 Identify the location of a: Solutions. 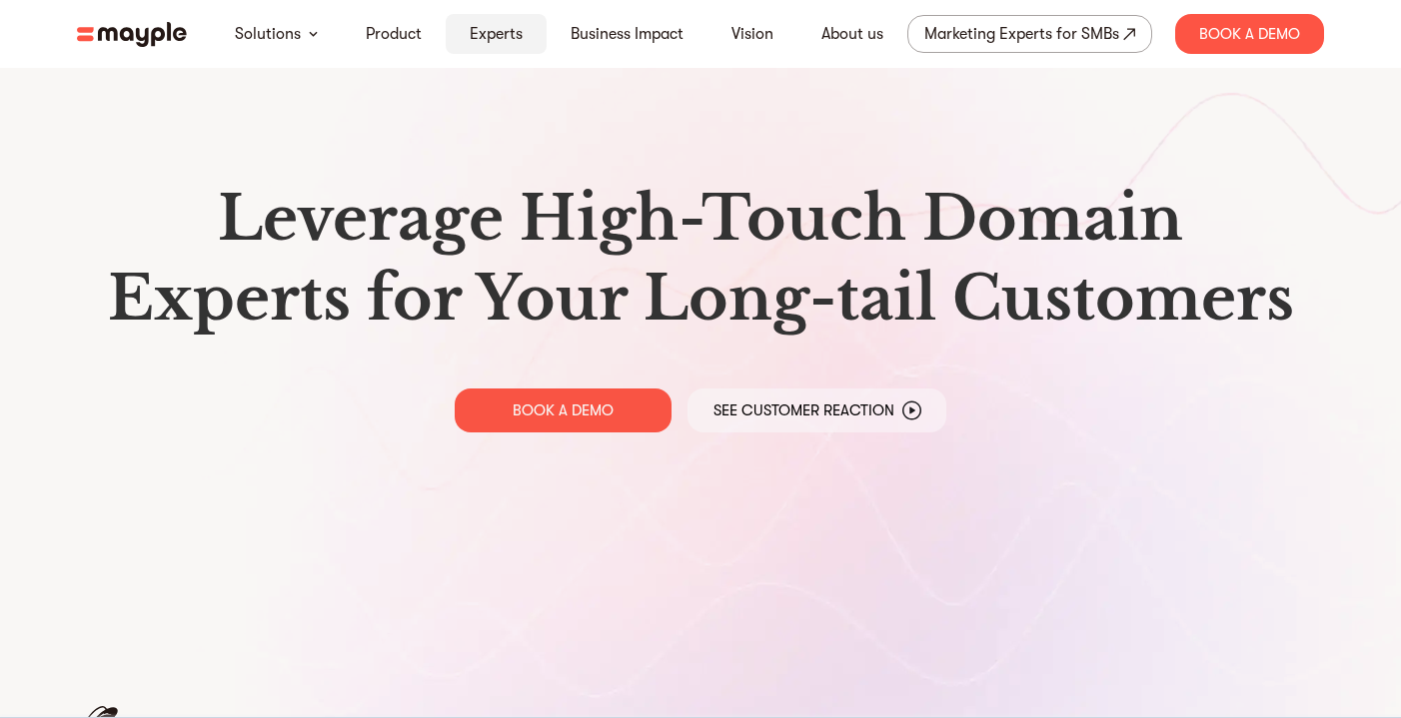
(268, 34).